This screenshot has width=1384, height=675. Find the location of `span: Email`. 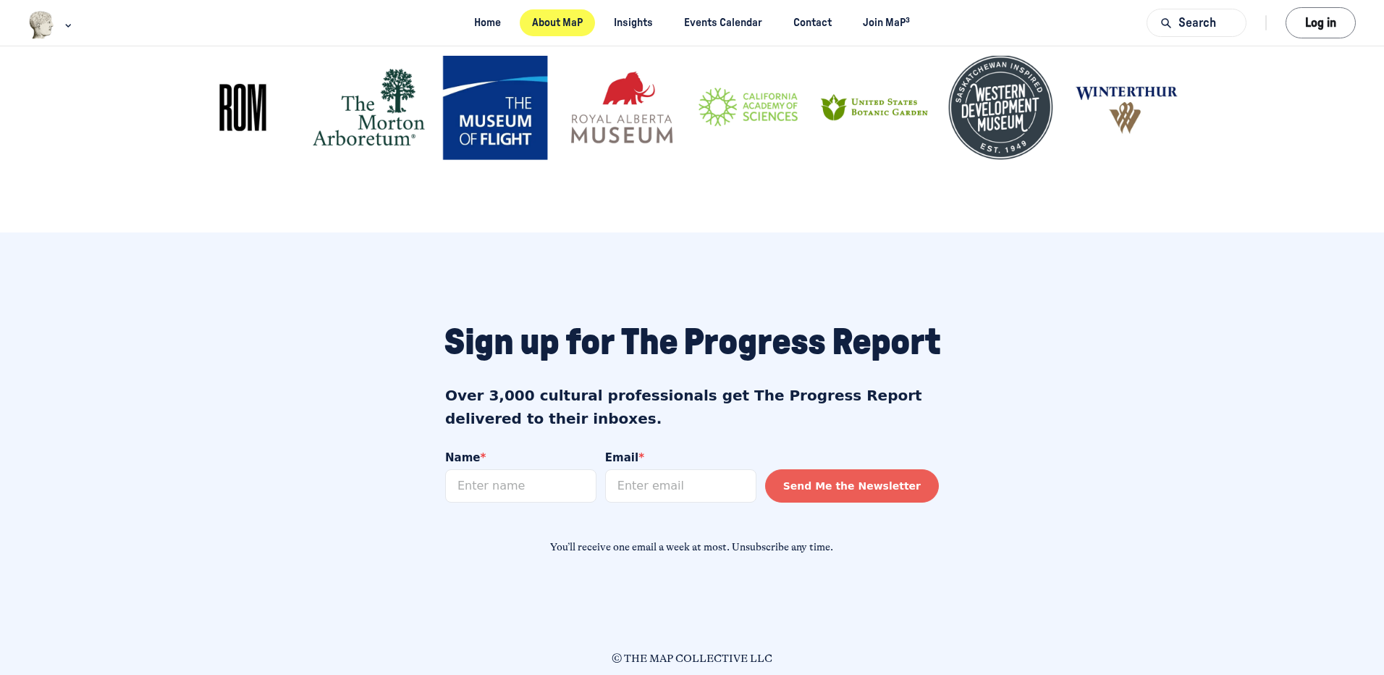

span: Email is located at coordinates (181, 74).